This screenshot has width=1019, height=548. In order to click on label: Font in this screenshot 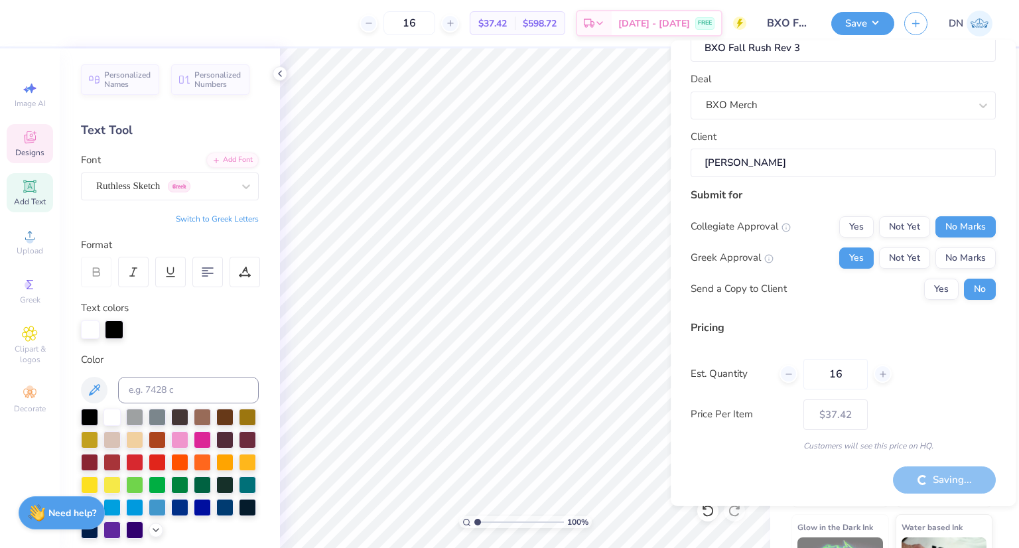, I will do `click(91, 160)`.